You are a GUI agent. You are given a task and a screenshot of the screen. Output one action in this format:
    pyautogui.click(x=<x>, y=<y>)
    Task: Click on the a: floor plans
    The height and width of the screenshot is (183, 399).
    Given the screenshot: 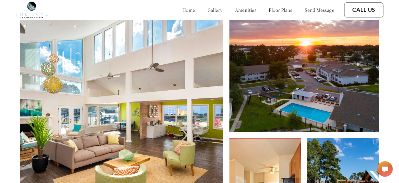 What is the action you would take?
    pyautogui.click(x=281, y=10)
    